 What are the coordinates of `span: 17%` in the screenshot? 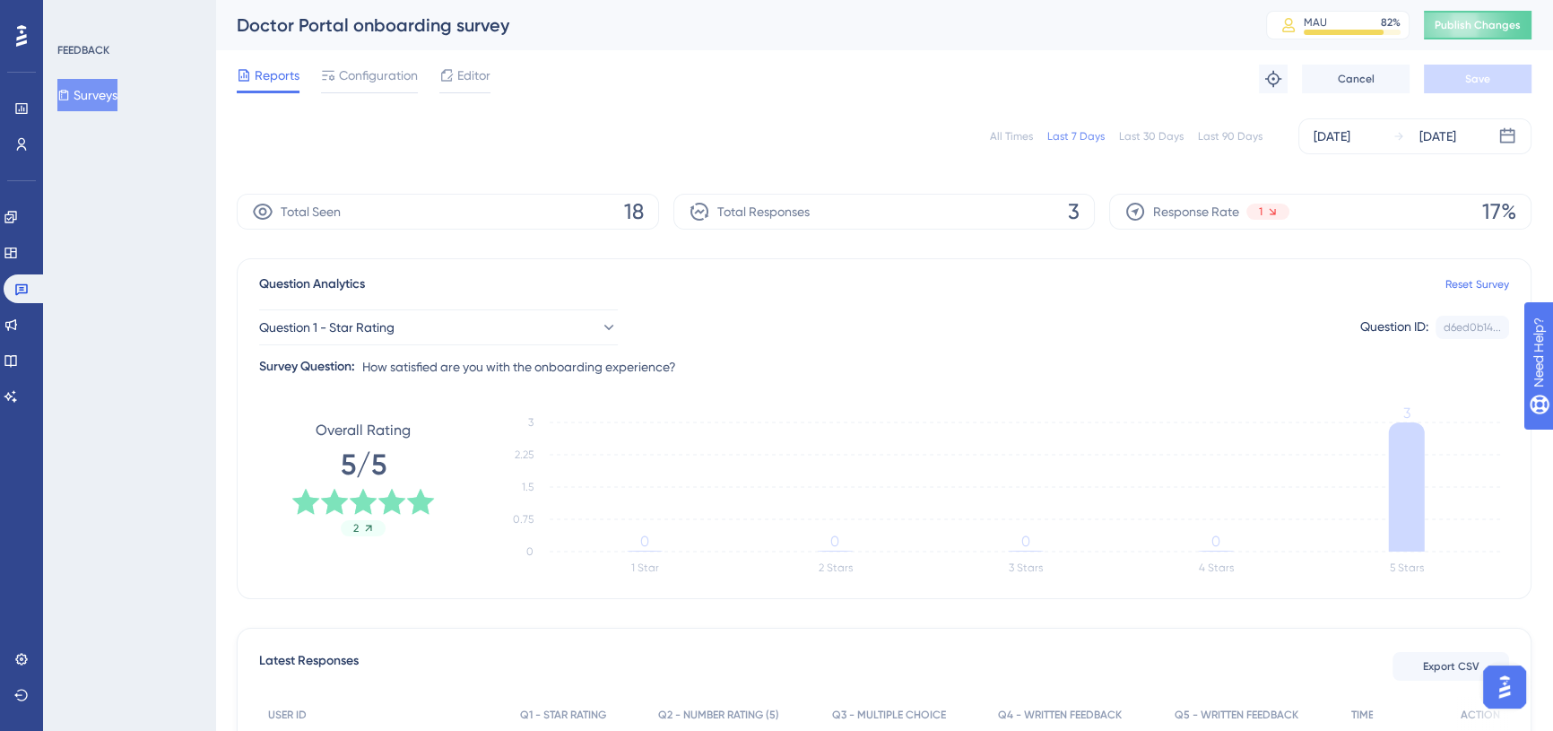 It's located at (1499, 212).